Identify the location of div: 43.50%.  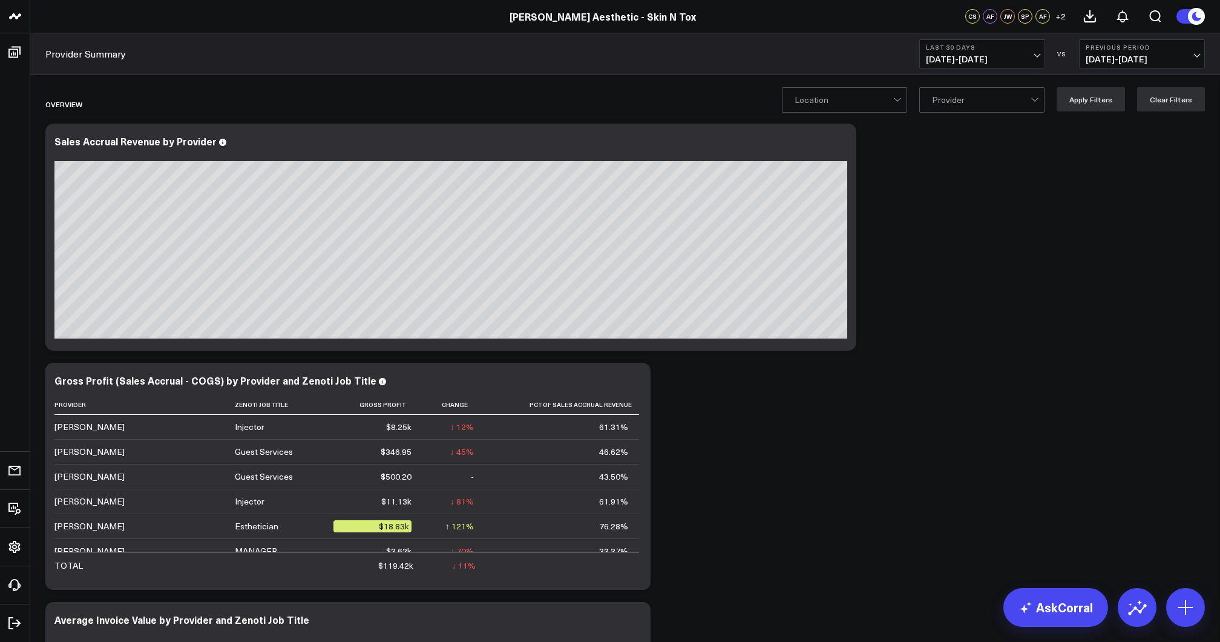
(614, 476).